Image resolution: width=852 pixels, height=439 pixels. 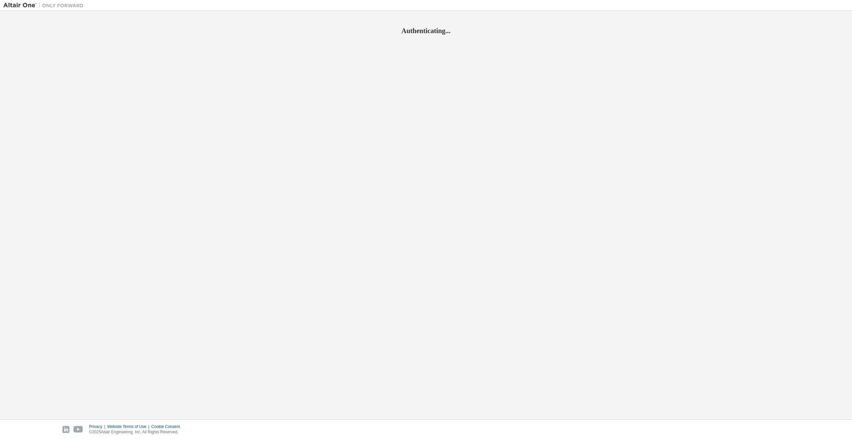 I want to click on p: © 2025 Altair Engineering, Inc. All Rights Reserved., so click(x=136, y=432).